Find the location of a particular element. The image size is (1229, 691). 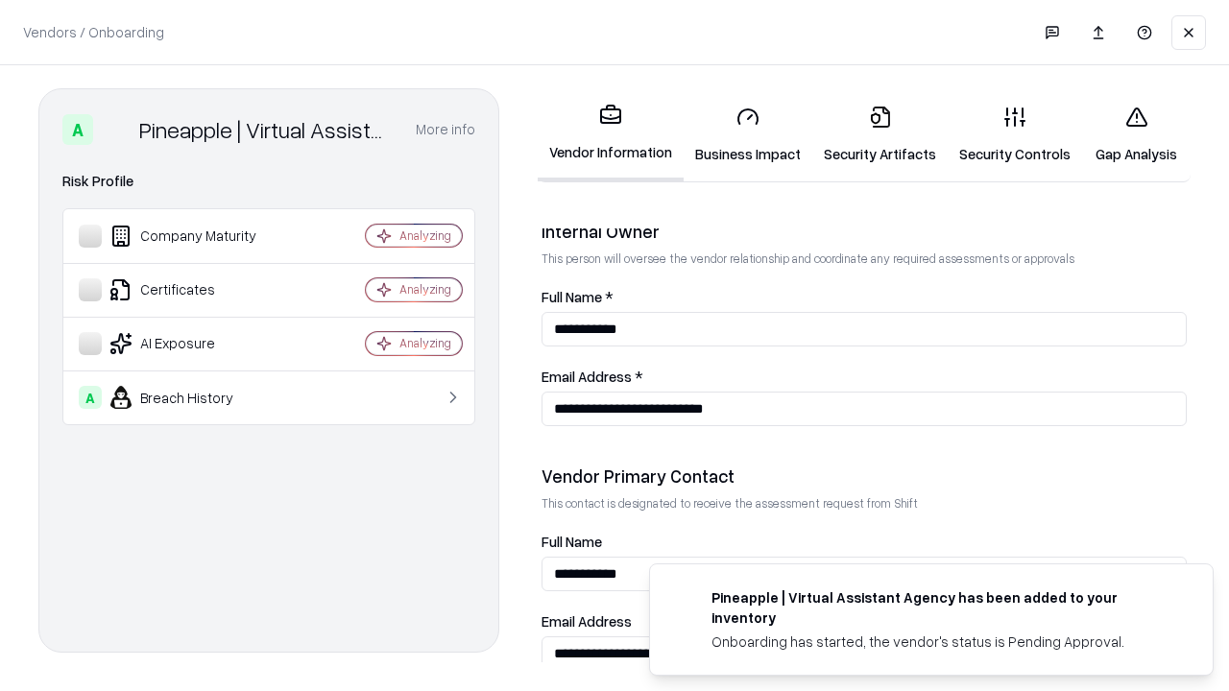

div: Company Maturity is located at coordinates (193, 236).